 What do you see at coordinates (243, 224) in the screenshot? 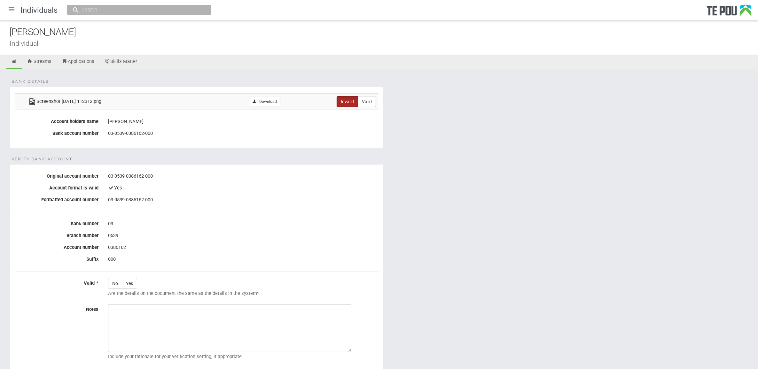
I see `div: 03` at bounding box center [243, 224].